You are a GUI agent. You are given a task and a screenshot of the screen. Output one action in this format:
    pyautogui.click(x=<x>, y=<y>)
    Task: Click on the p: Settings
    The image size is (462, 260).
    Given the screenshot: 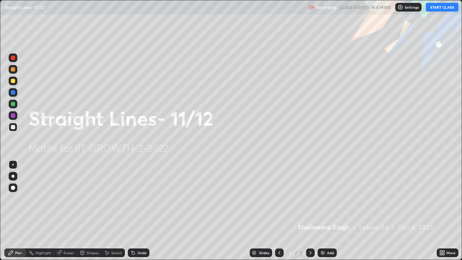 What is the action you would take?
    pyautogui.click(x=412, y=7)
    